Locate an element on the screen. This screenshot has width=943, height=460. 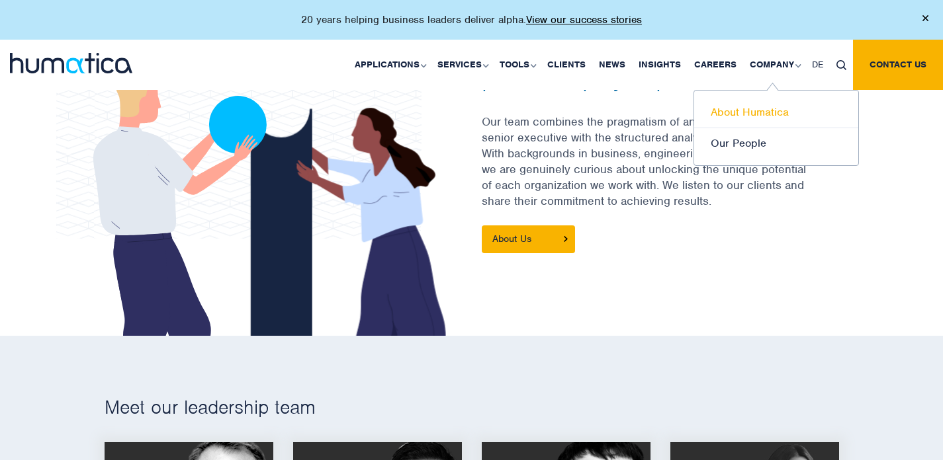
a: Applications is located at coordinates (389, 65).